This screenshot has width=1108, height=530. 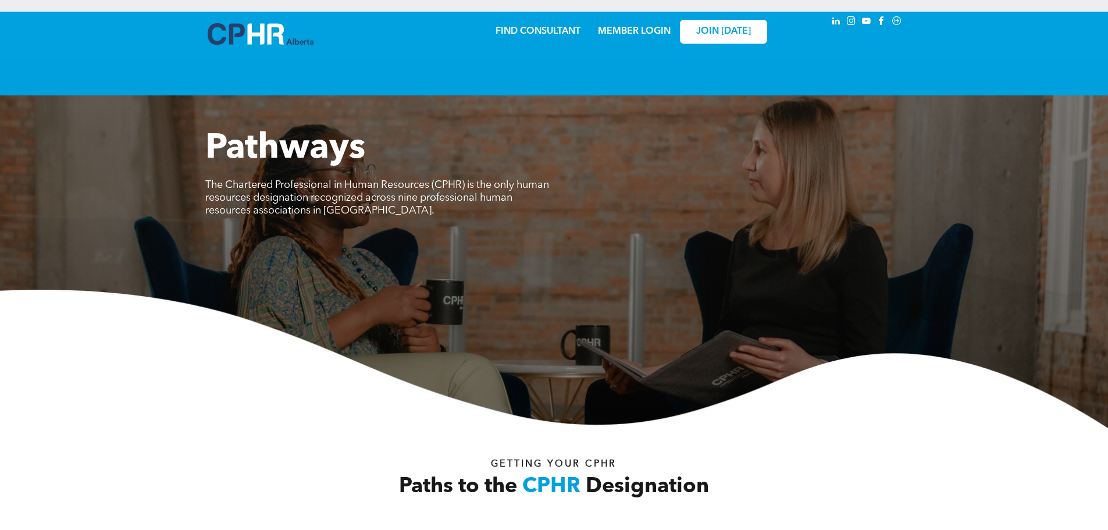 I want to click on span: Paths to the, so click(x=458, y=487).